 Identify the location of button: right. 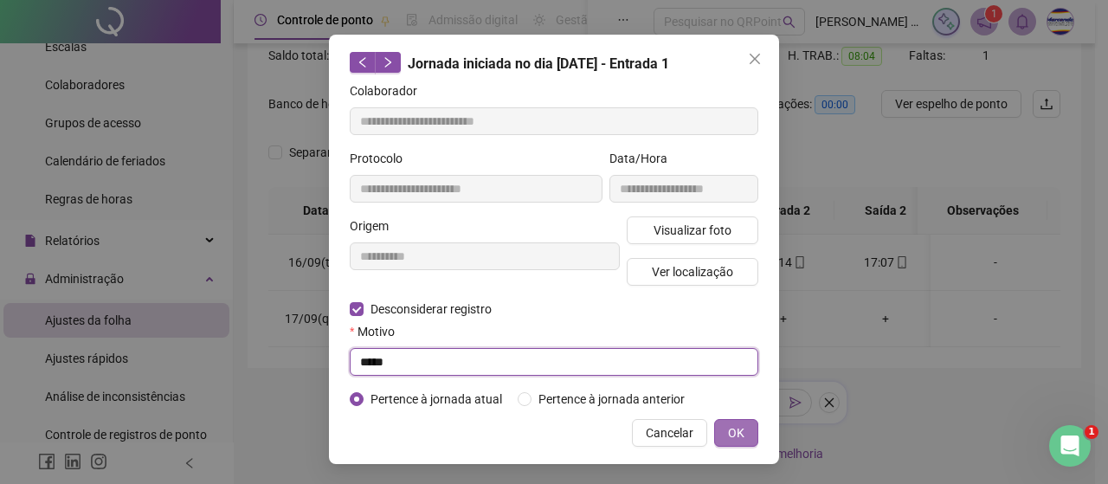
(388, 62).